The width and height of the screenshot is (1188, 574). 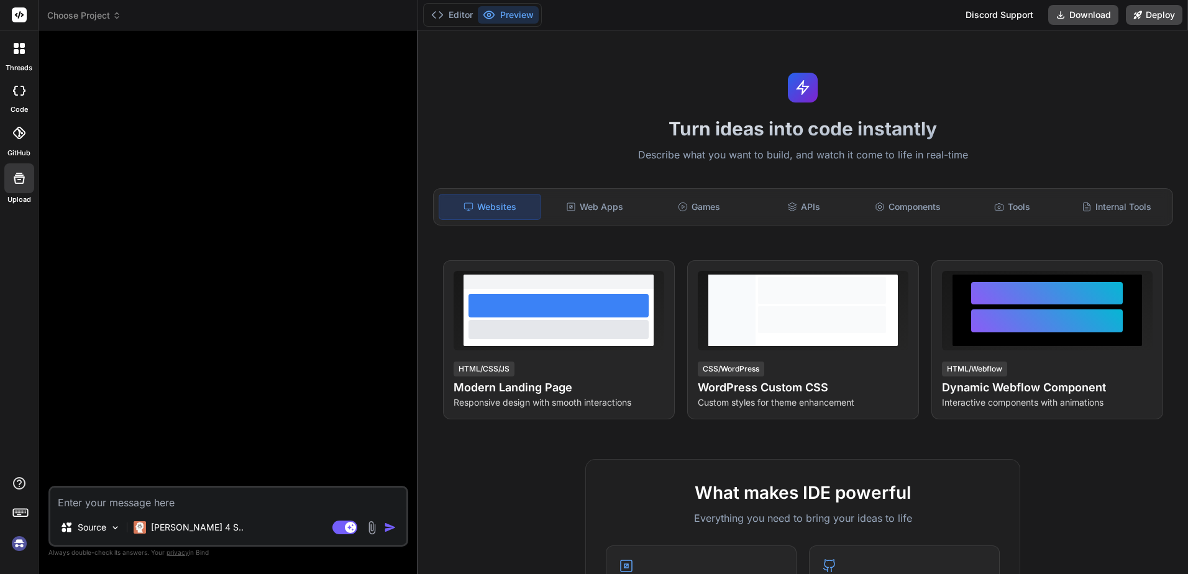 I want to click on span: Choose Project, so click(x=84, y=16).